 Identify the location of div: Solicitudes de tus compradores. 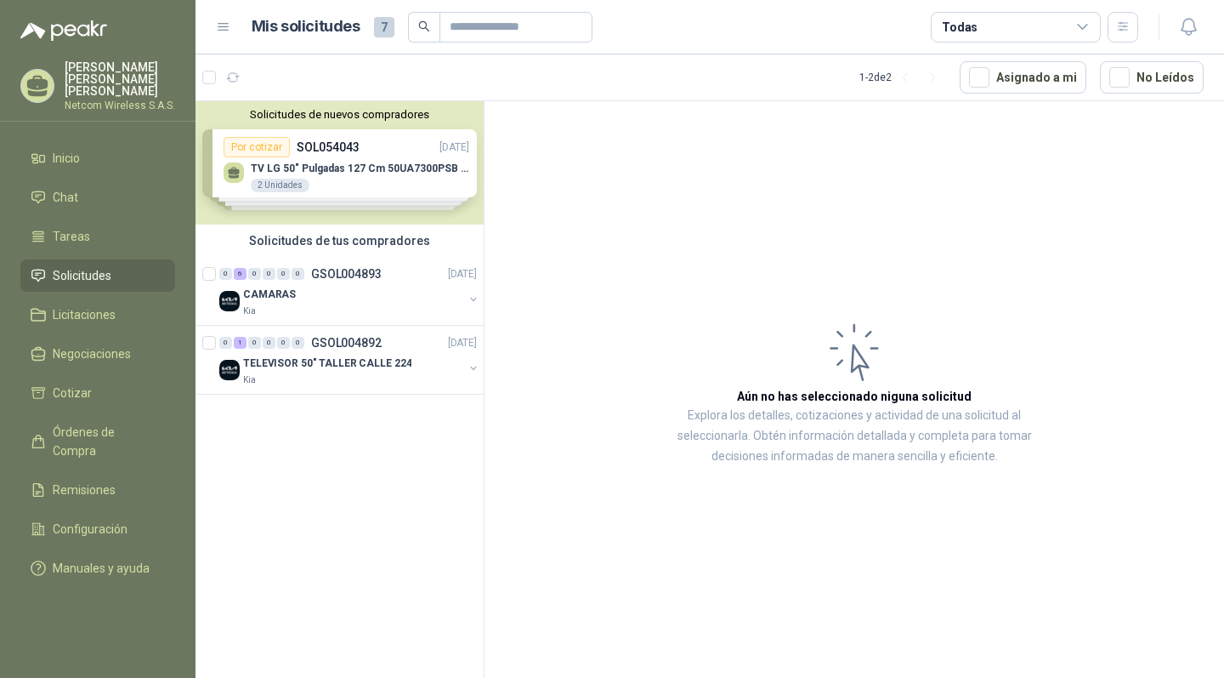
(339, 241).